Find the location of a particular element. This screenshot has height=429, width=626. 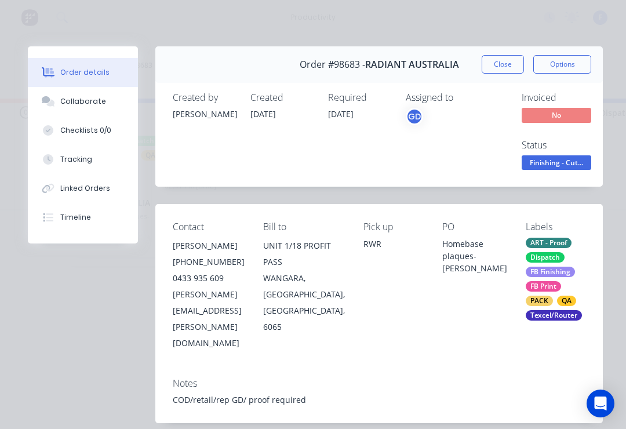

div: Status is located at coordinates (565, 145).